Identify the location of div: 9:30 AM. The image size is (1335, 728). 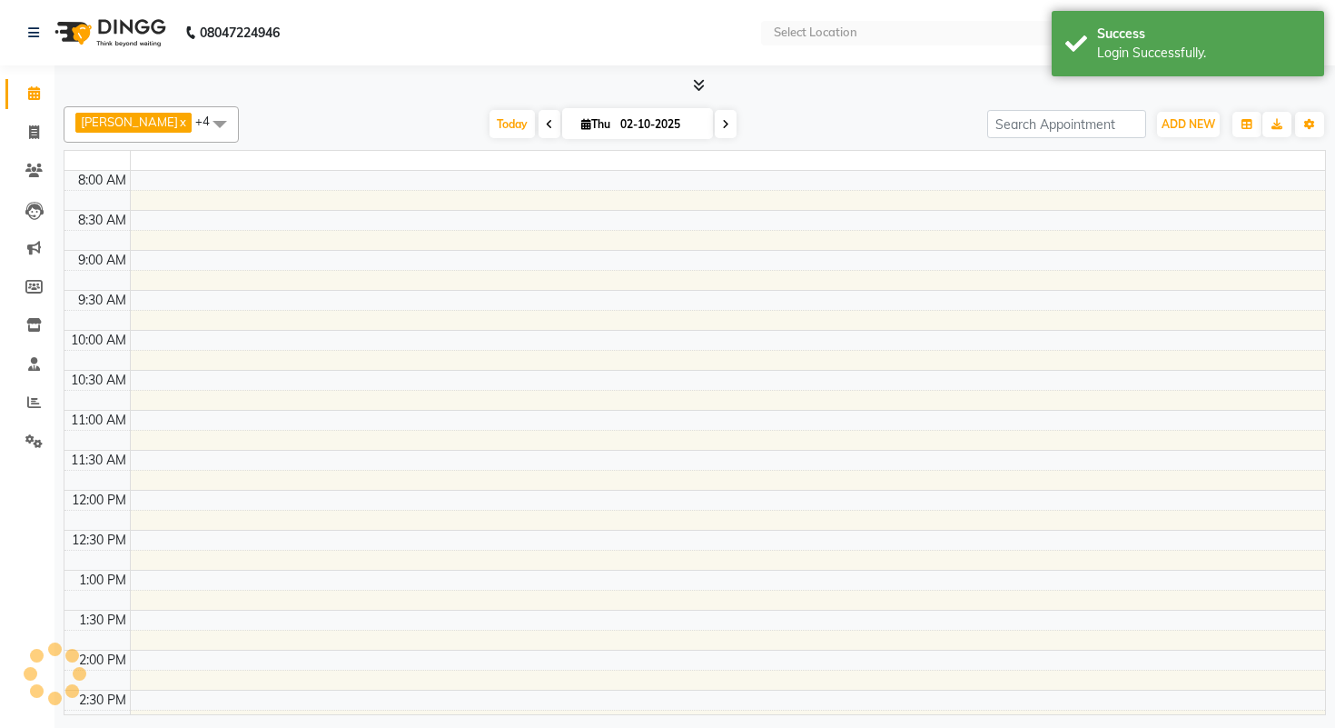
(102, 300).